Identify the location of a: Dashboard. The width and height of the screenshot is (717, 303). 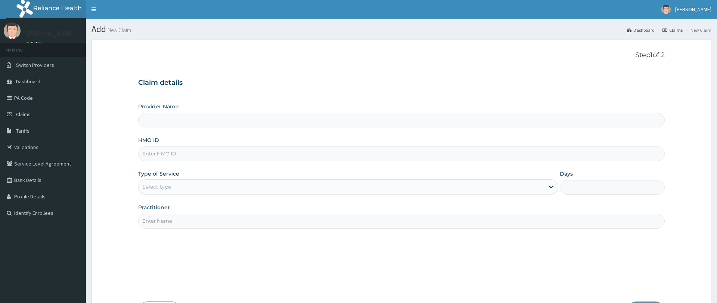
(641, 30).